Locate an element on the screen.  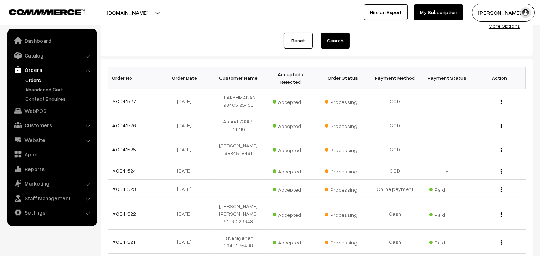
a: Reports is located at coordinates (52, 169).